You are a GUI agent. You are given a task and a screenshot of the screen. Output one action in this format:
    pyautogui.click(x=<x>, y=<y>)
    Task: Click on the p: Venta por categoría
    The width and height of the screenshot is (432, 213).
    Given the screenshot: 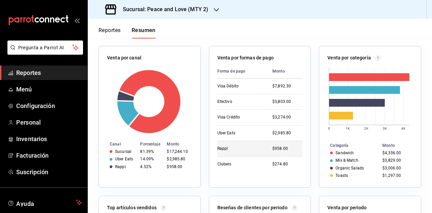 What is the action you would take?
    pyautogui.click(x=349, y=58)
    